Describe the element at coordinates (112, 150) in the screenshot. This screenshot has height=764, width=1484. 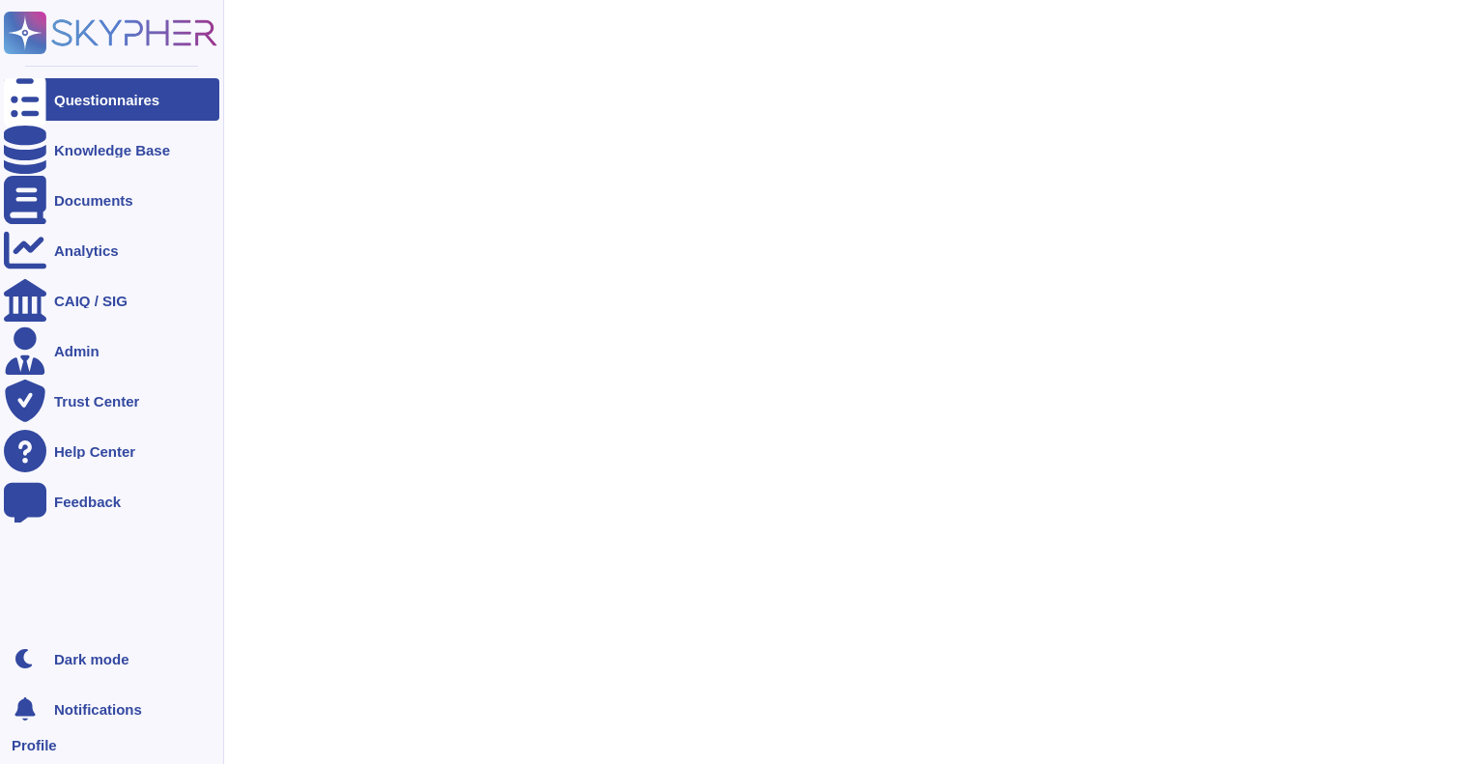
I see `div: Knowledge Base` at that location.